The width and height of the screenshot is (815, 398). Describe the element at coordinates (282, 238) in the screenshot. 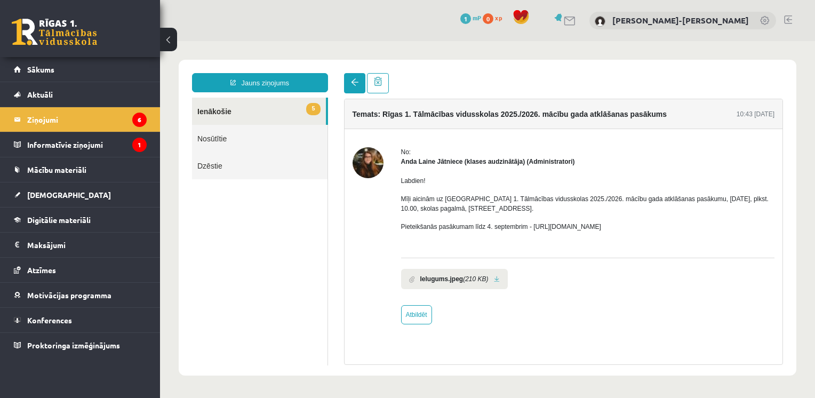

I see `b: Ielugums.jpeg` at that location.